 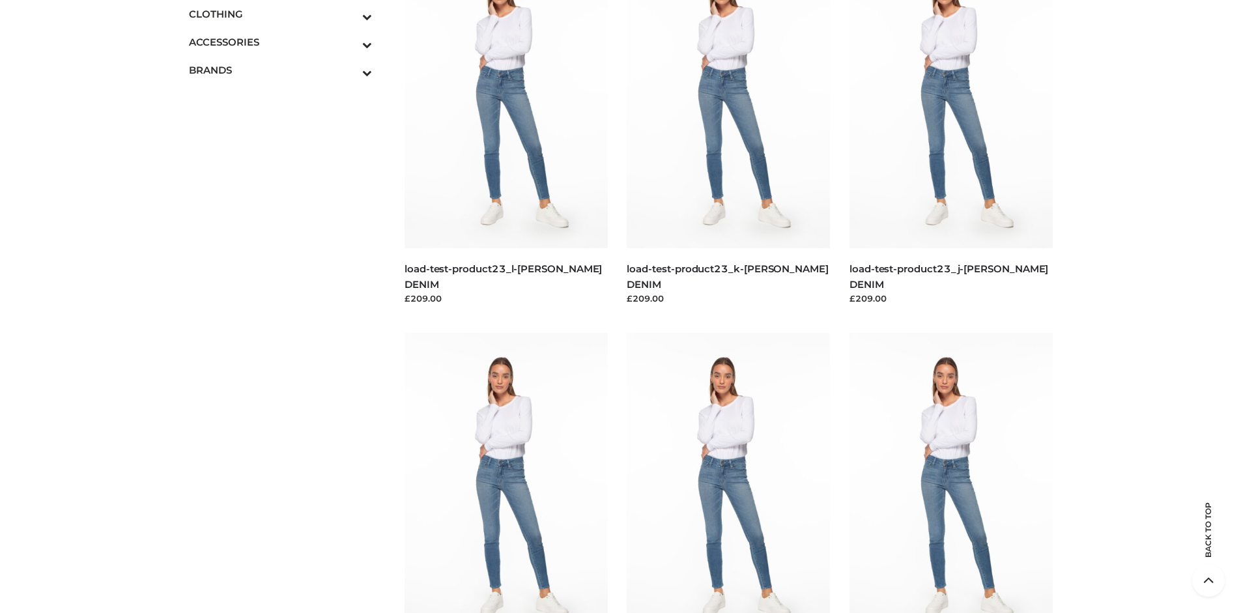 What do you see at coordinates (281, 70) in the screenshot?
I see `span: BRANDS` at bounding box center [281, 70].